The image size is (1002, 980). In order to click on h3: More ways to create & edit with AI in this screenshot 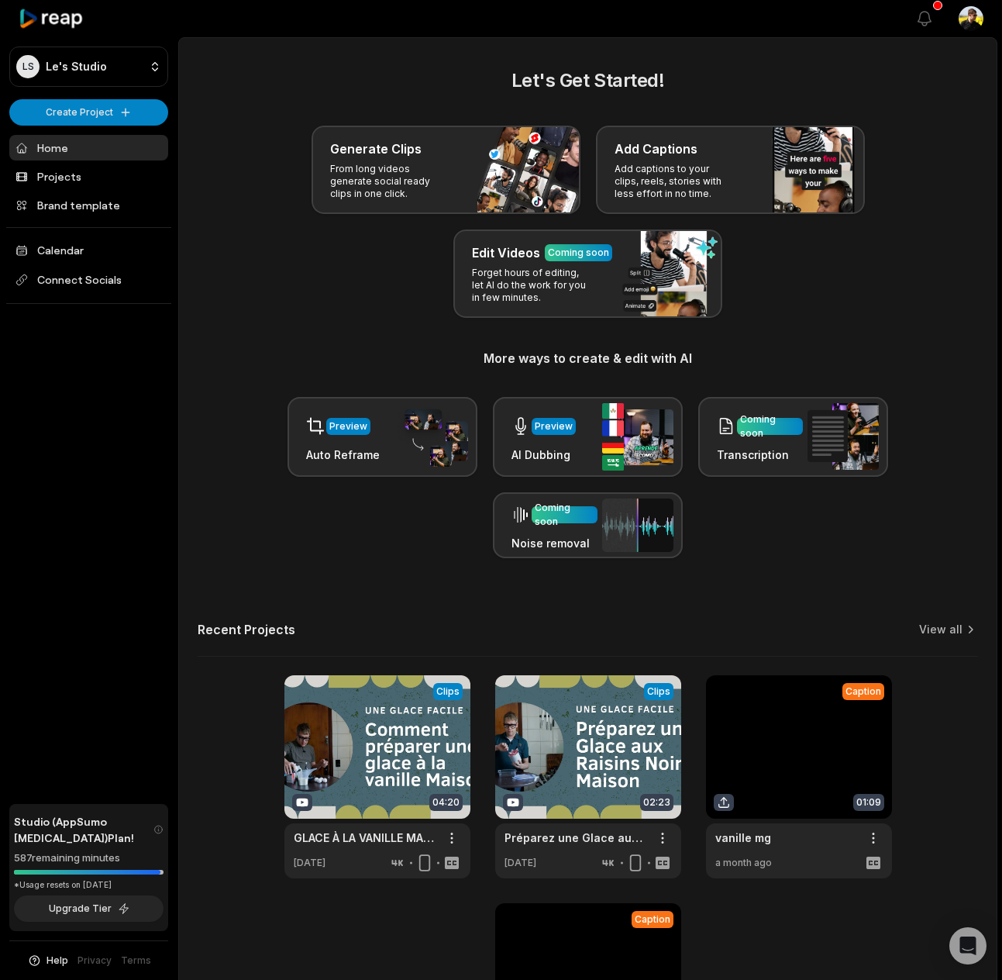, I will do `click(588, 358)`.